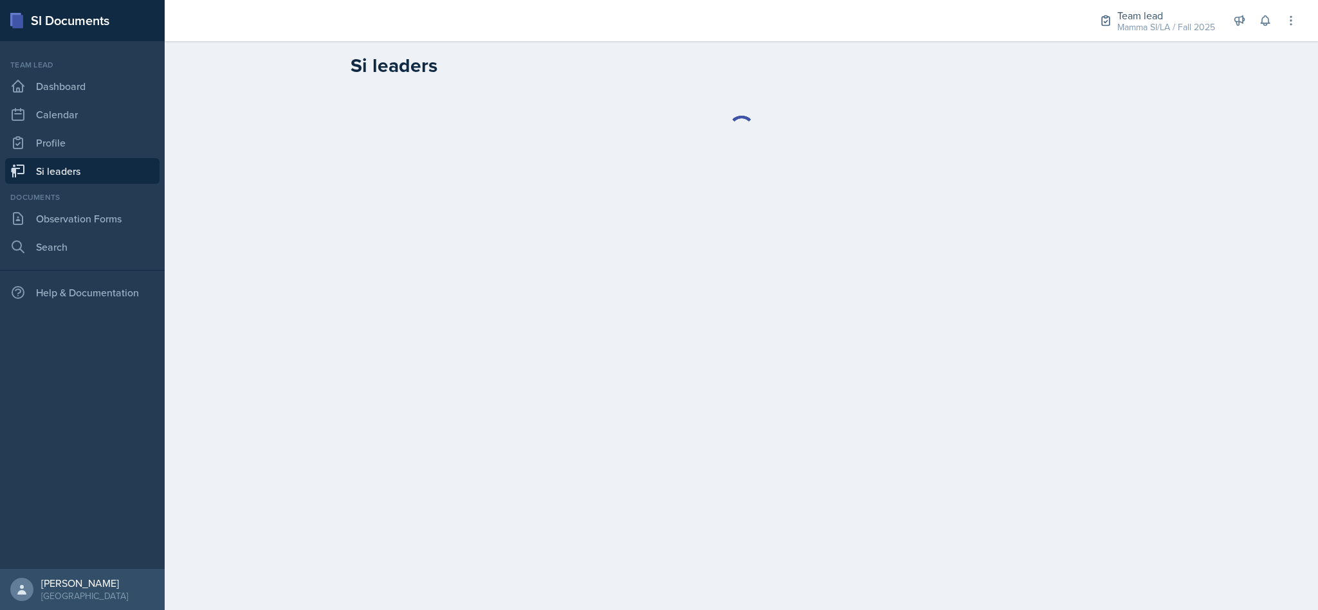  What do you see at coordinates (82, 86) in the screenshot?
I see `a: Dashboard` at bounding box center [82, 86].